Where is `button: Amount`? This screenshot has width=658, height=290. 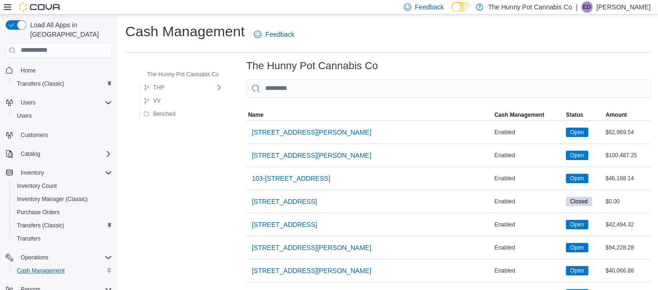
button: Amount is located at coordinates (627, 115).